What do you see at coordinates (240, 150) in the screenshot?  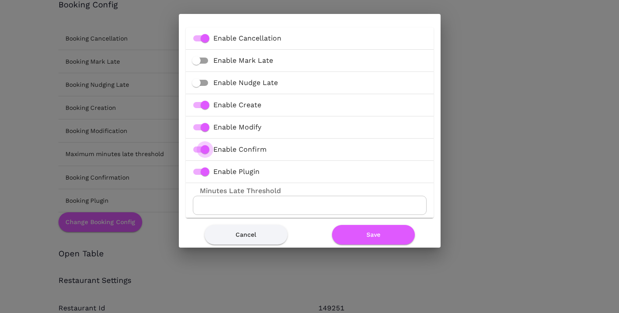 I see `span: Enable Confirm` at bounding box center [240, 150].